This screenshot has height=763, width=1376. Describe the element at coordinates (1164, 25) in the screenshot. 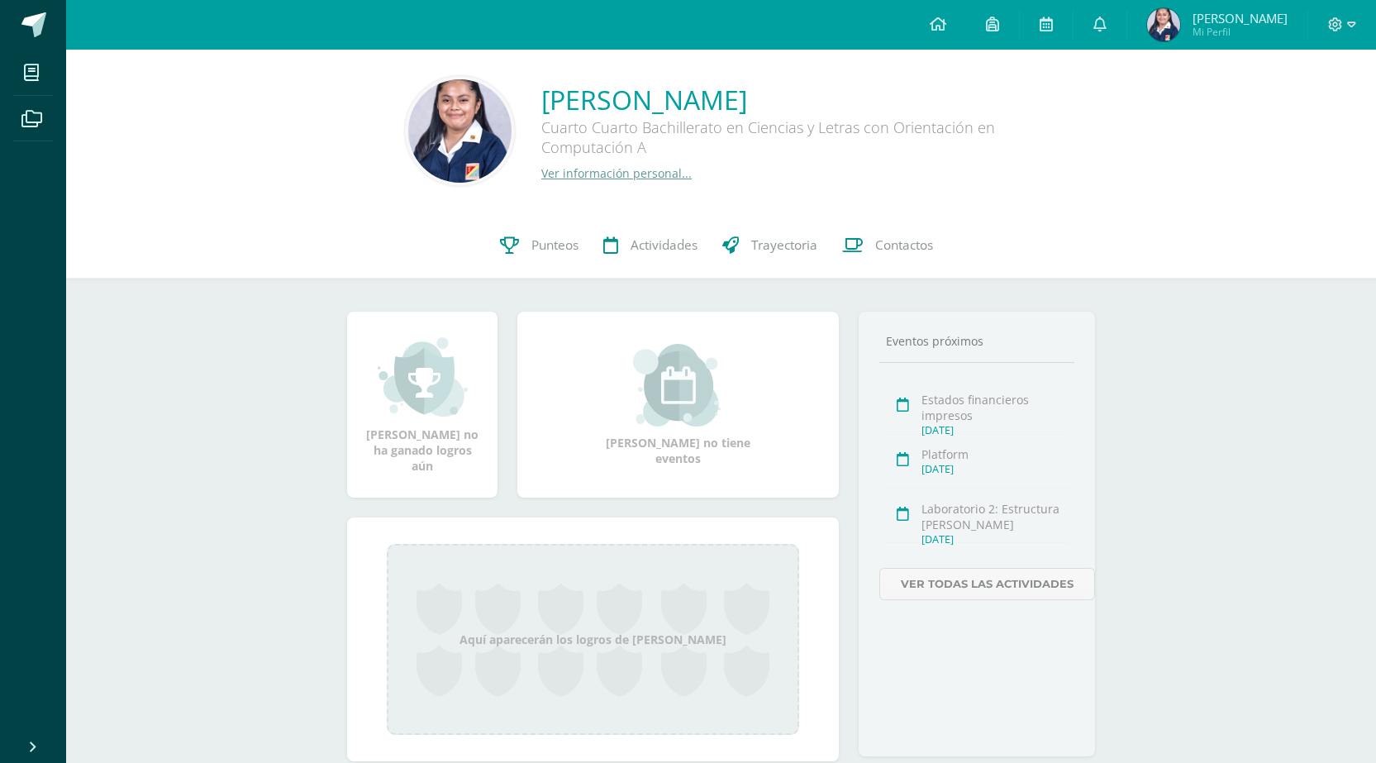

I see `img: 4dc7e5a1b5d2806466f8593d4becd2a2.png` at that location.